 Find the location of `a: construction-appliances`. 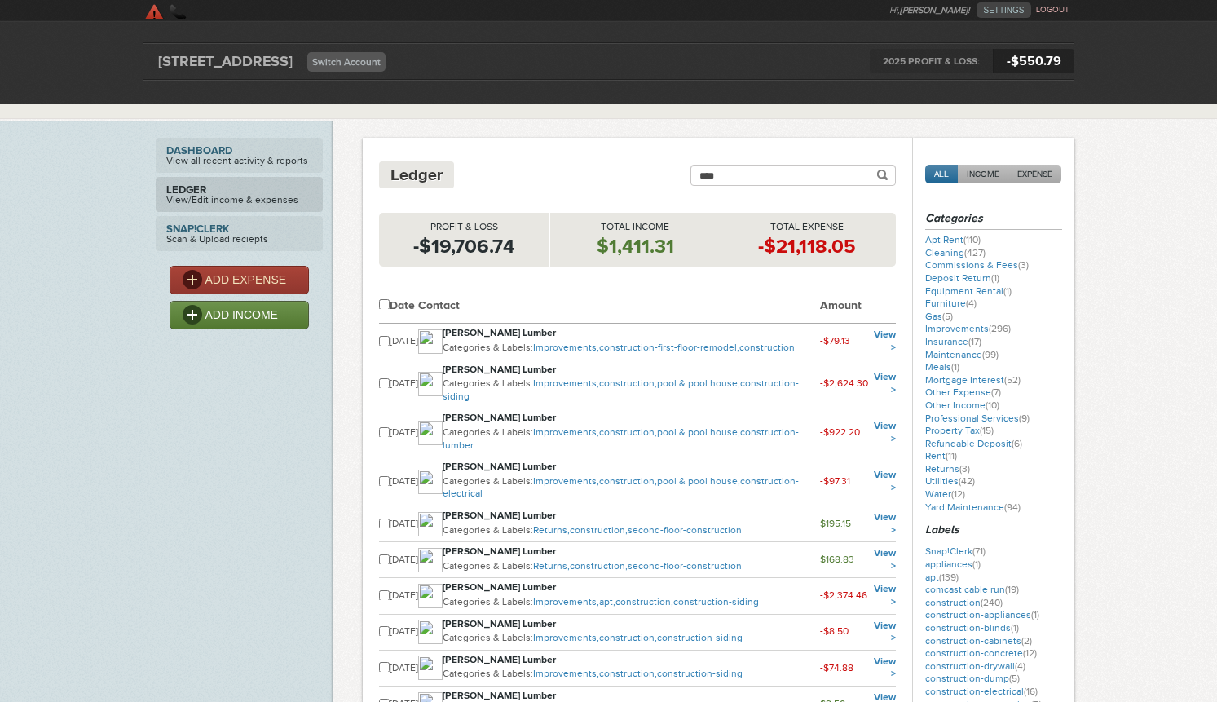

a: construction-appliances is located at coordinates (982, 614).